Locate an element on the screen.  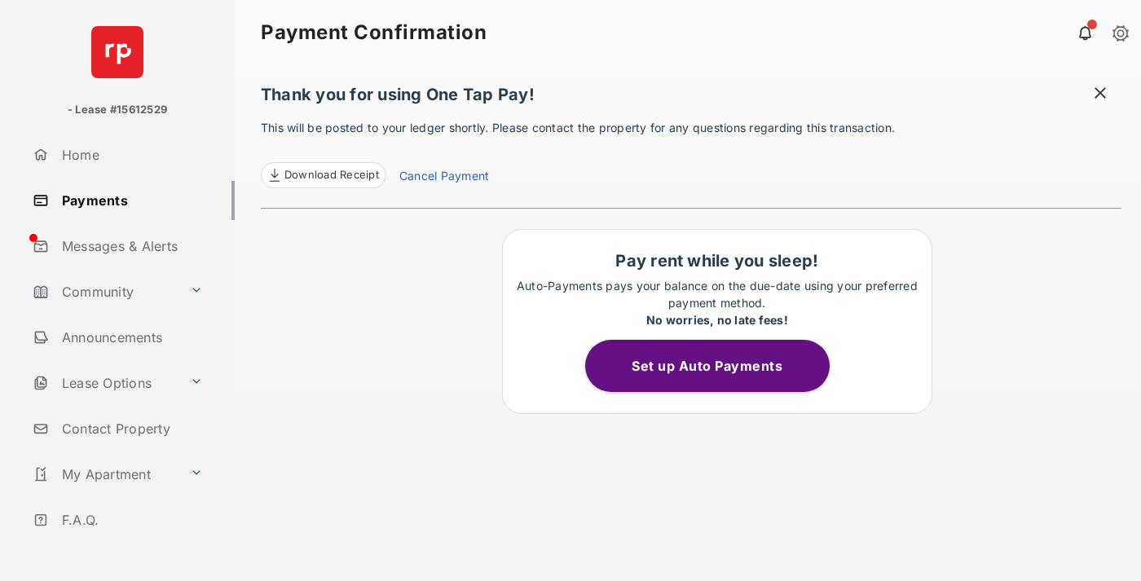
a: Lease Options is located at coordinates (104, 383).